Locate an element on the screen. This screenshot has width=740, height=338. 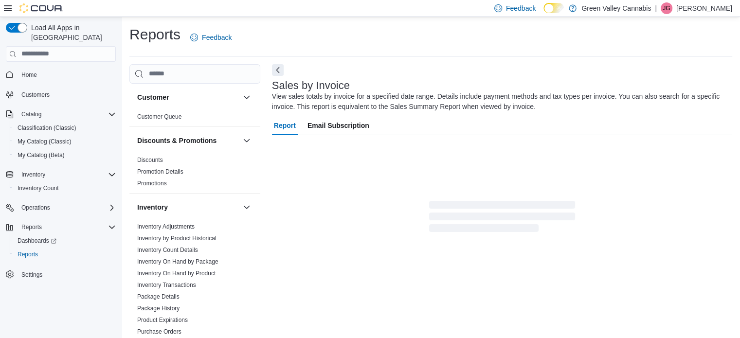
button: My Catalog (Classic) is located at coordinates (65, 142).